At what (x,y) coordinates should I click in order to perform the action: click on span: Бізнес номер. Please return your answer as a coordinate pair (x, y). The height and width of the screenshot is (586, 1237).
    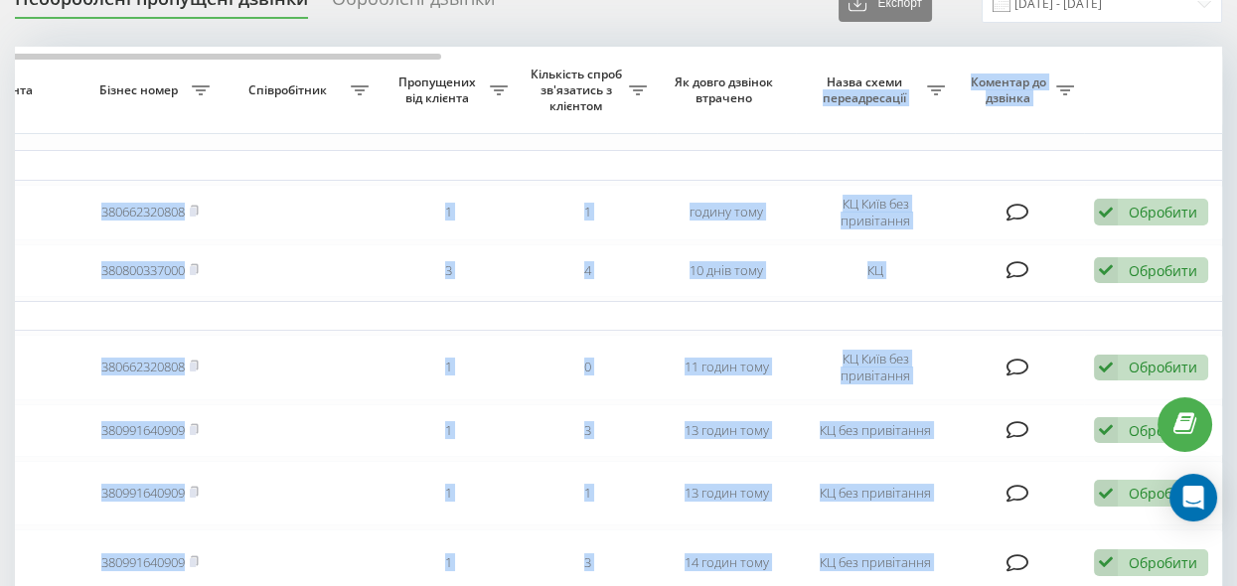
    Looking at the image, I should click on (141, 90).